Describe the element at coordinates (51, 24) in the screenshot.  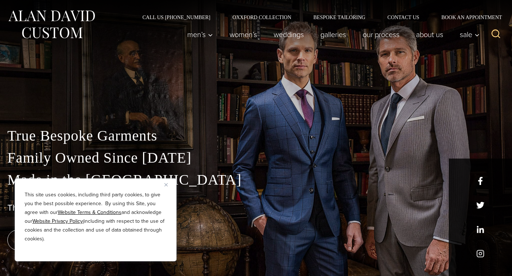
I see `img: Alan David Custom` at that location.